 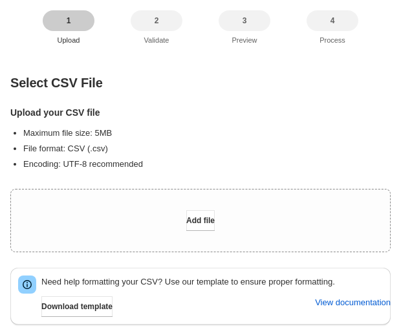 I want to click on button: View documentation, so click(x=353, y=303).